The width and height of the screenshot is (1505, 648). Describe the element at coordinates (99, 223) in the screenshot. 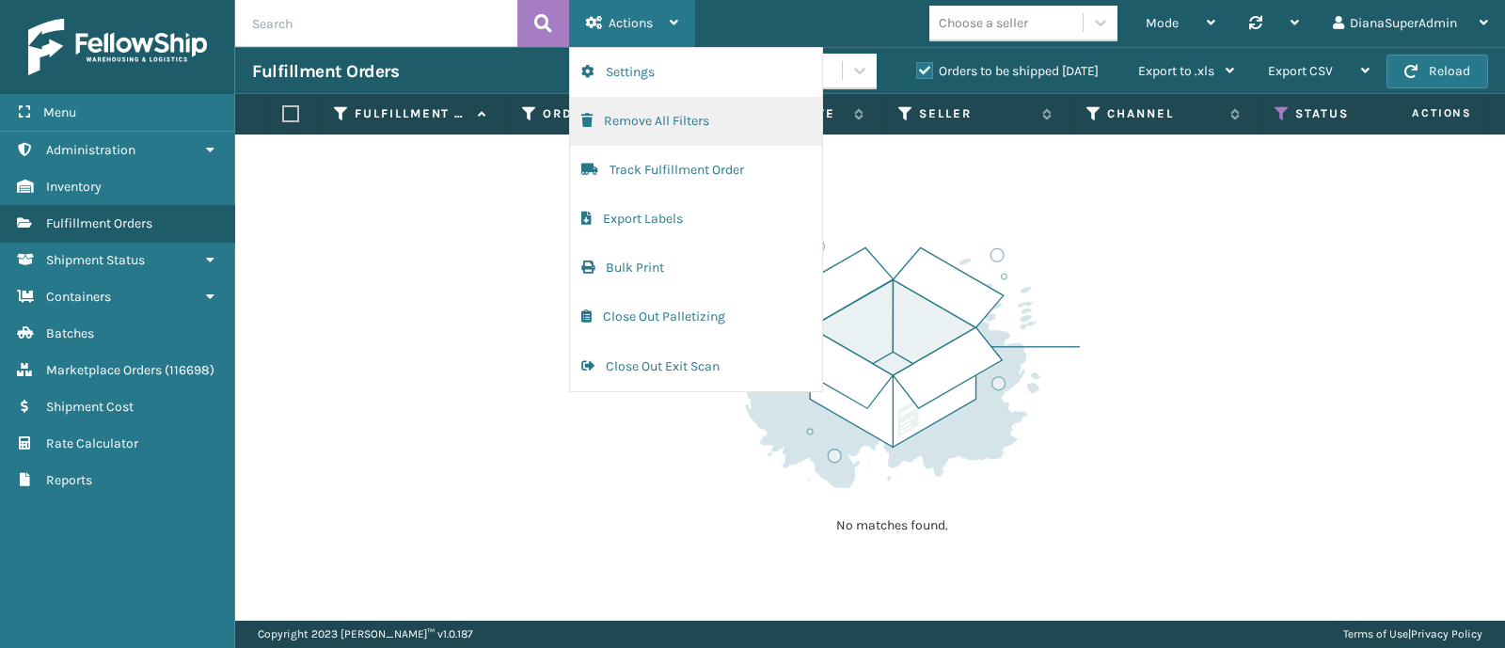

I see `span: Fulfillment Orders` at that location.